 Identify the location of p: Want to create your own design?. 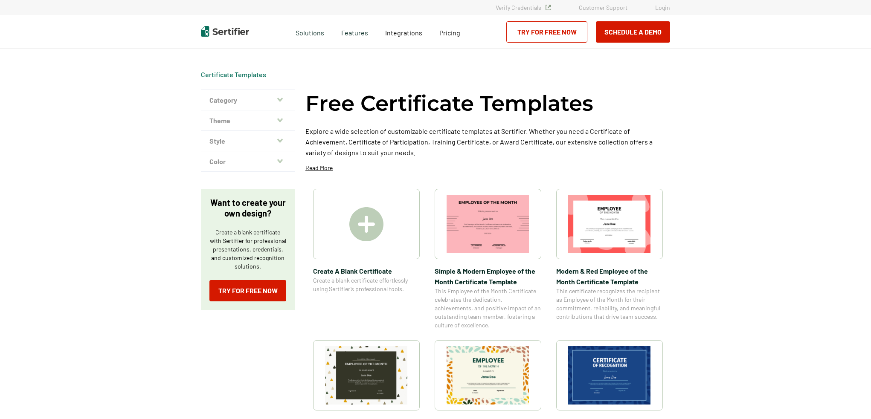
(248, 208).